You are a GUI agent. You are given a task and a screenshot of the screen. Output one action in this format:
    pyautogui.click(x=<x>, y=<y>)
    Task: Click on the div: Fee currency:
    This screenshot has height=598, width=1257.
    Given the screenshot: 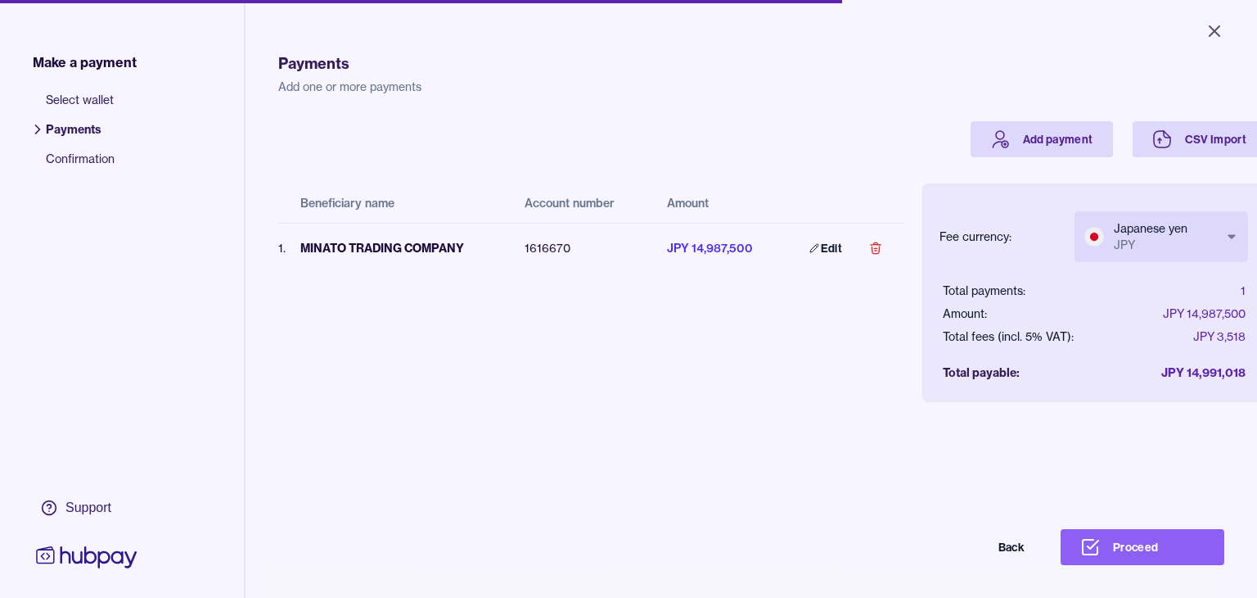 What is the action you would take?
    pyautogui.click(x=976, y=237)
    